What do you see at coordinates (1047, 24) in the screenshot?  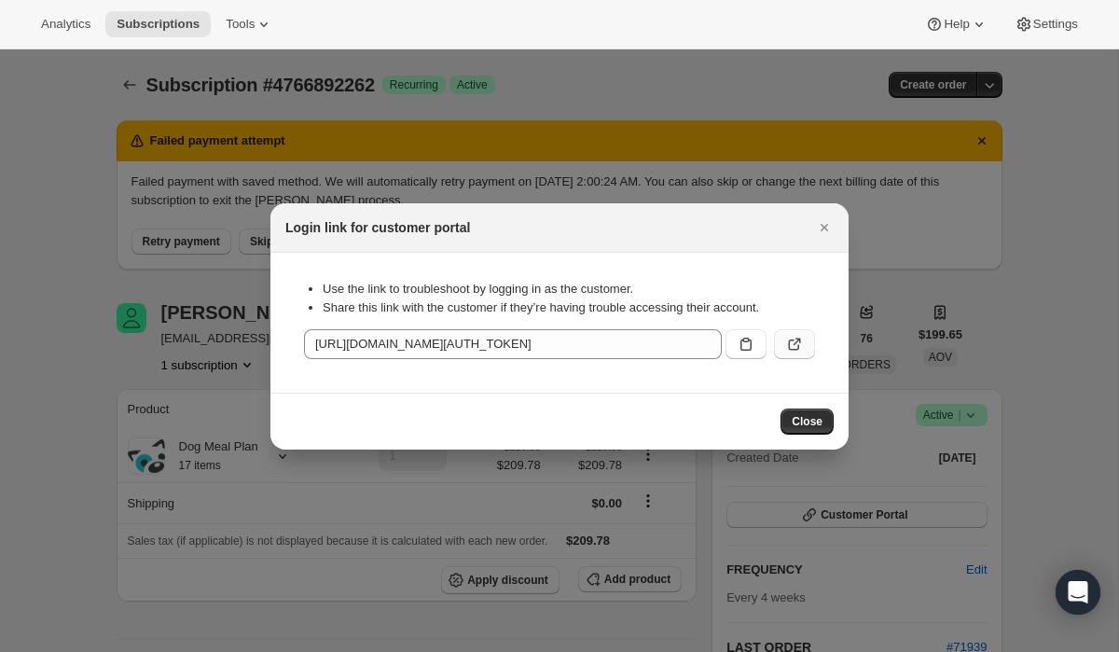 I see `button: Settings` at bounding box center [1047, 24].